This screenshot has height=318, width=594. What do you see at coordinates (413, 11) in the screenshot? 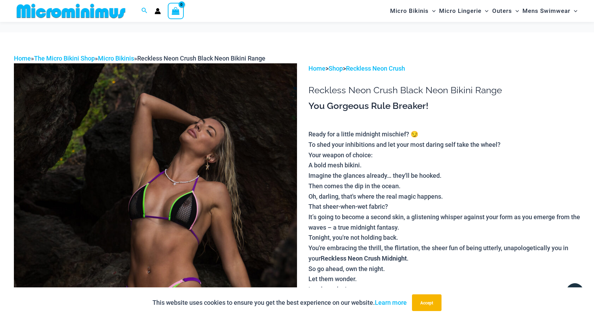
I see `a: Micro BikinisMenu ToggleMenu Toggle` at bounding box center [413, 11].